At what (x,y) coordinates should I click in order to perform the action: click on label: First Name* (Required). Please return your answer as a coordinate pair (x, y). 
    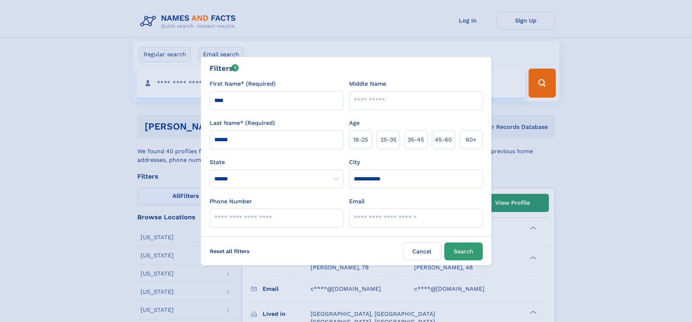
    Looking at the image, I should click on (243, 84).